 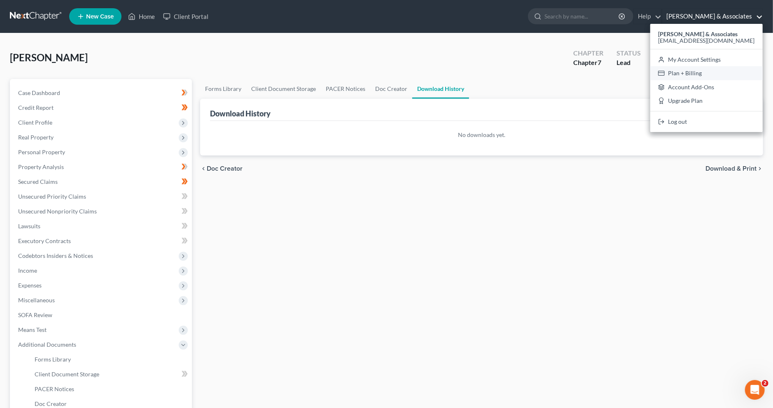 What do you see at coordinates (628, 63) in the screenshot?
I see `div: Lead` at bounding box center [628, 63].